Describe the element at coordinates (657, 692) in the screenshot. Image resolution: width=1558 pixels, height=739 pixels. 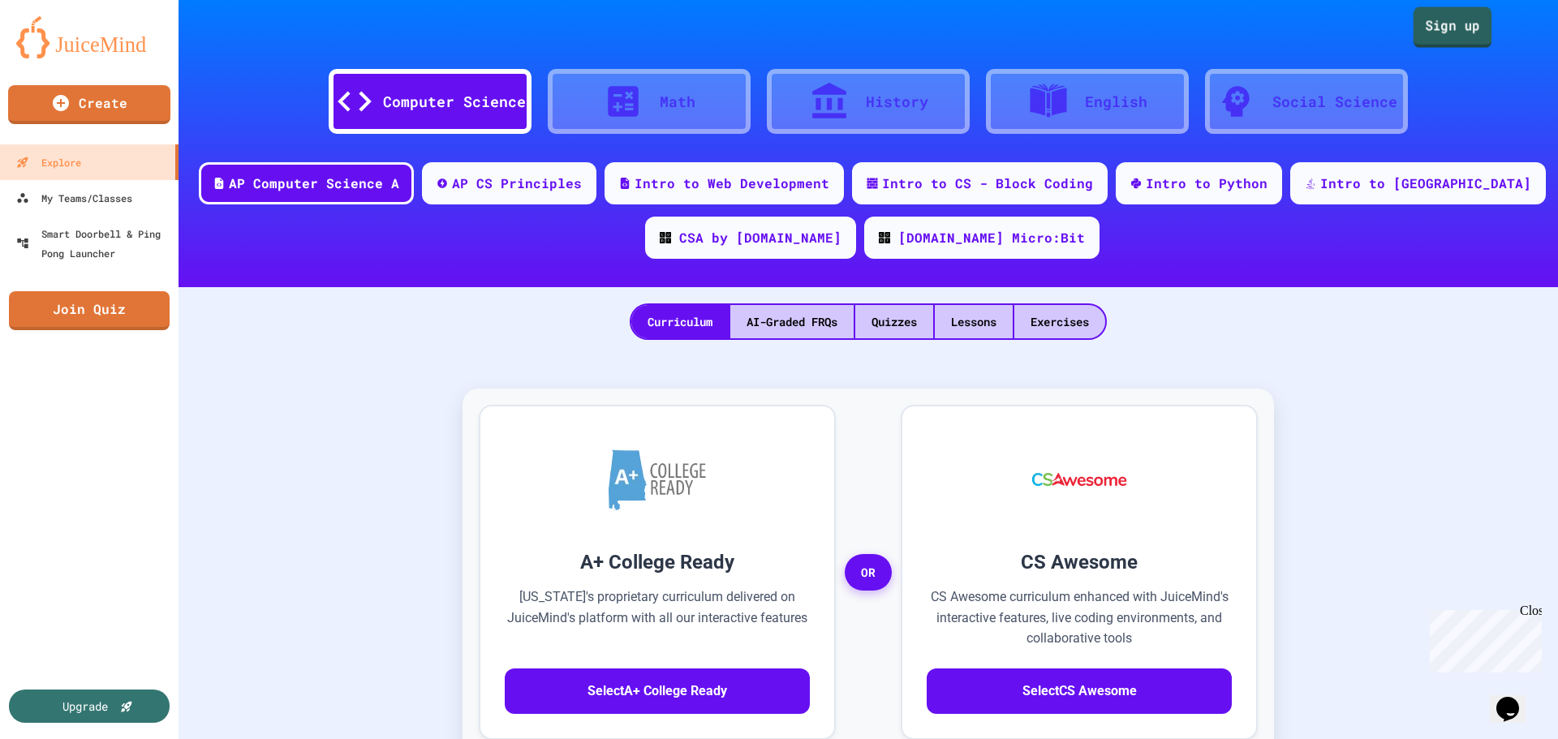
I see `button: SelectA+ College Ready` at that location.